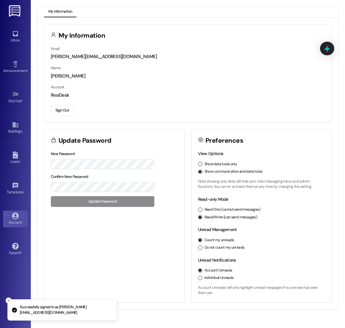 The width and height of the screenshot is (345, 328). I want to click on a: Templates •, so click(15, 188).